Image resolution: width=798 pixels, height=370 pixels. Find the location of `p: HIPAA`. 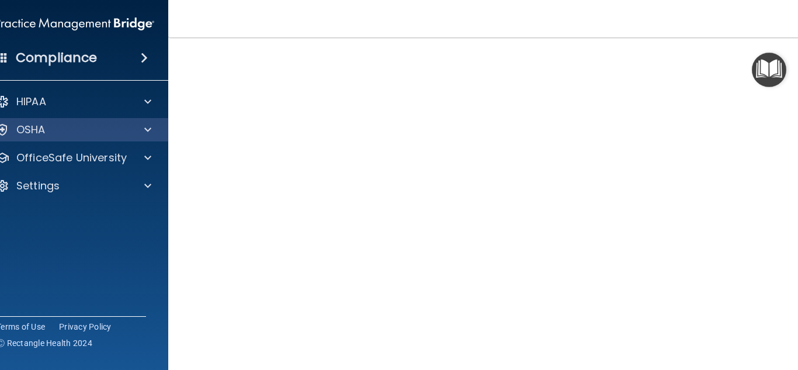

p: HIPAA is located at coordinates (31, 102).